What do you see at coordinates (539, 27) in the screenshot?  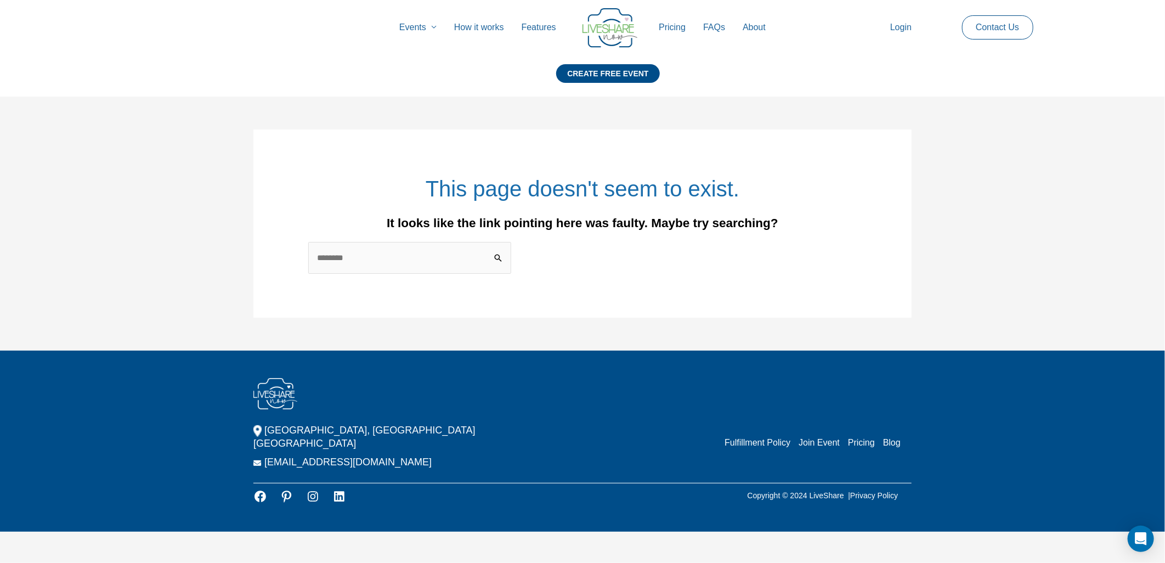 I see `a: Features` at bounding box center [539, 27].